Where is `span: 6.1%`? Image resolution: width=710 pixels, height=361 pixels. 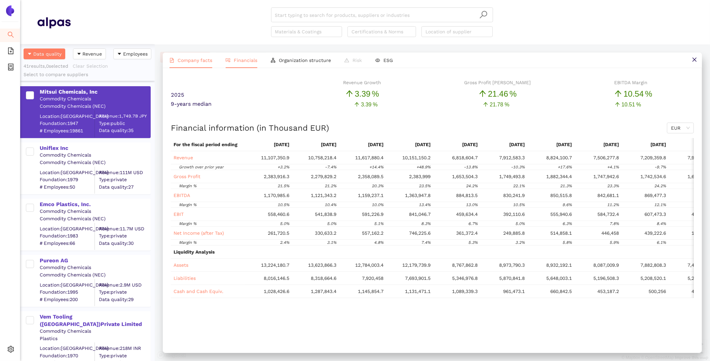
span: 6.1% is located at coordinates (661, 242).